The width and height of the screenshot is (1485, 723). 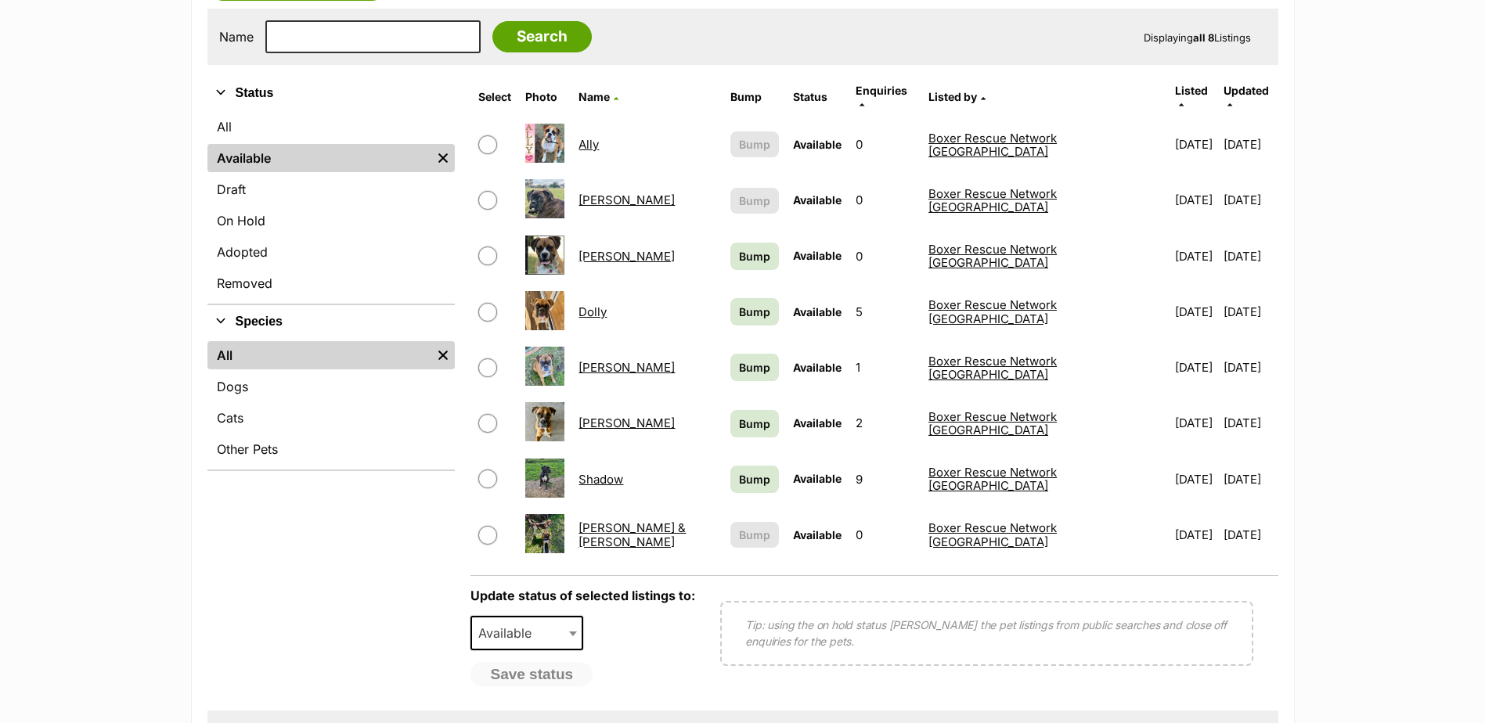 What do you see at coordinates (592, 311) in the screenshot?
I see `a: Dolly` at bounding box center [592, 311].